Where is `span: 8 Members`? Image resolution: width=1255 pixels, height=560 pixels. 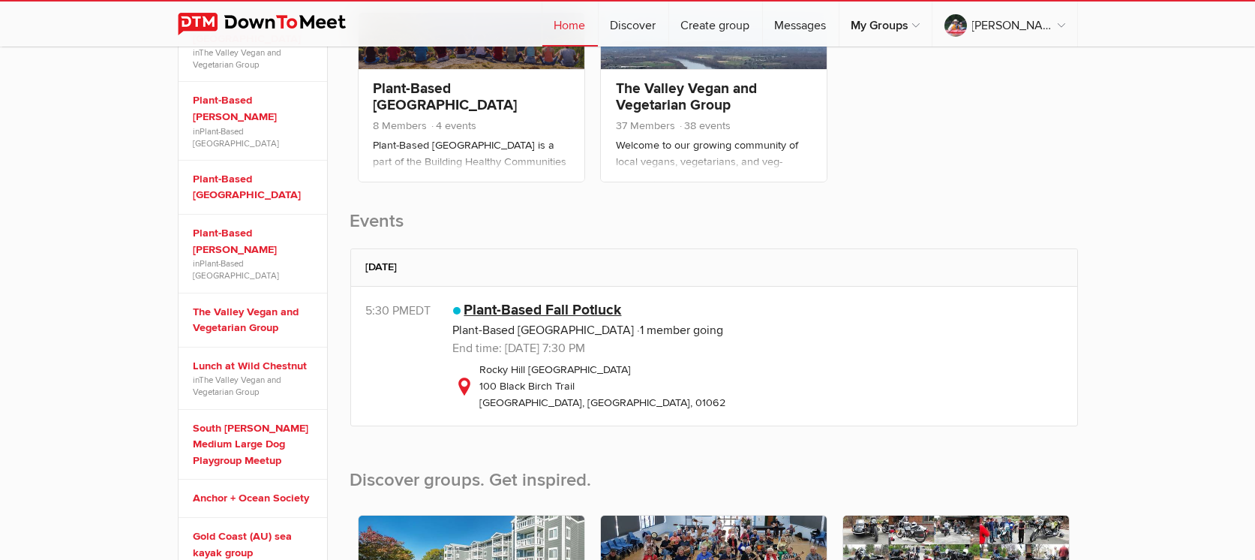 span: 8 Members is located at coordinates (401, 125).